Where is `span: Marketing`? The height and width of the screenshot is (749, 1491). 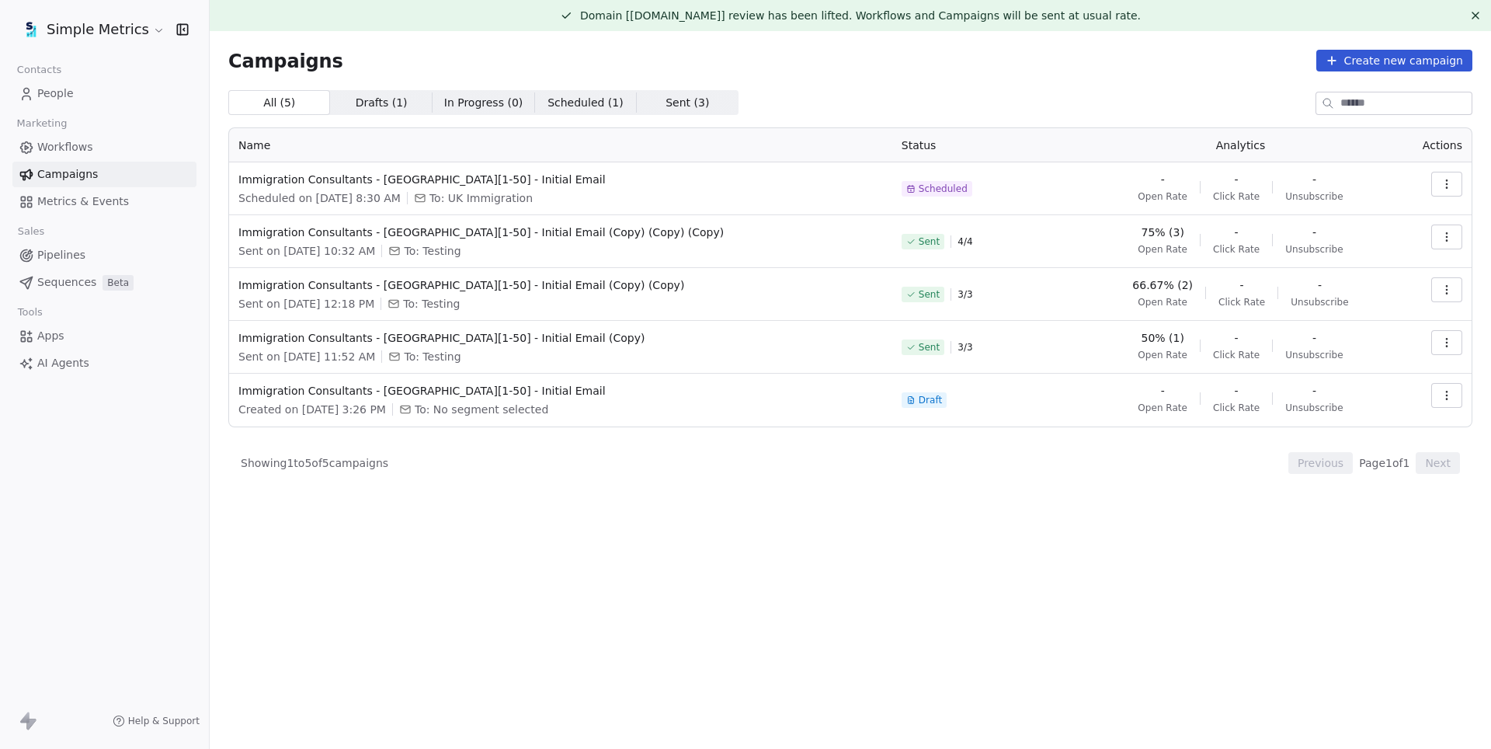 span: Marketing is located at coordinates (42, 123).